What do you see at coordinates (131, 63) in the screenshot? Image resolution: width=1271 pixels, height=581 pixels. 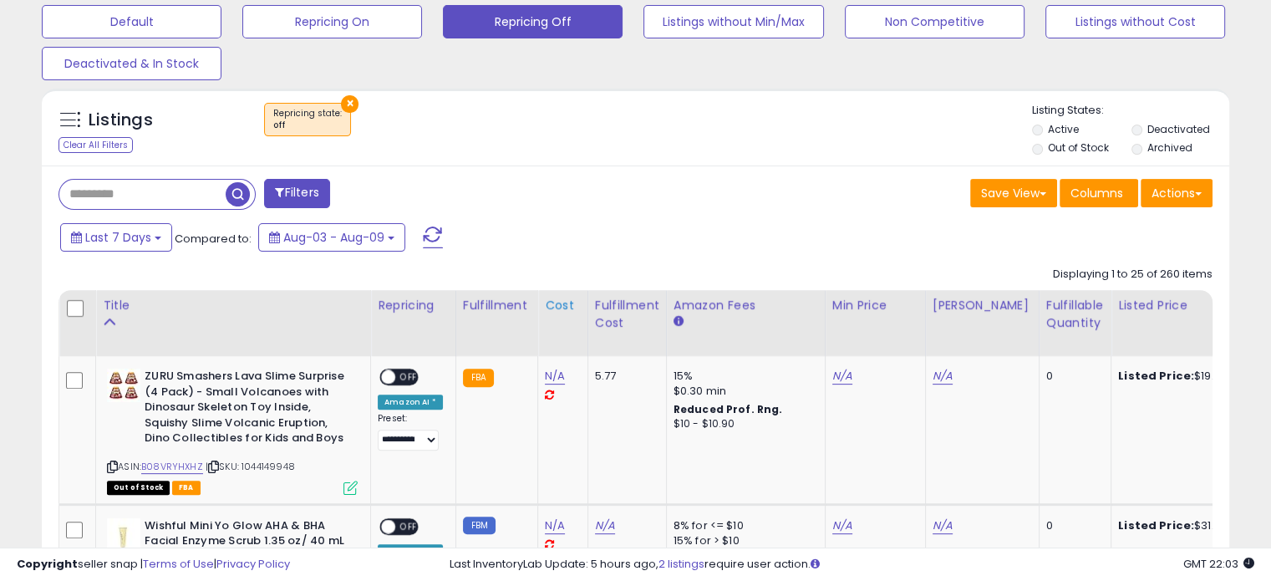 I see `button: Deactivated & In Stock` at bounding box center [131, 63].